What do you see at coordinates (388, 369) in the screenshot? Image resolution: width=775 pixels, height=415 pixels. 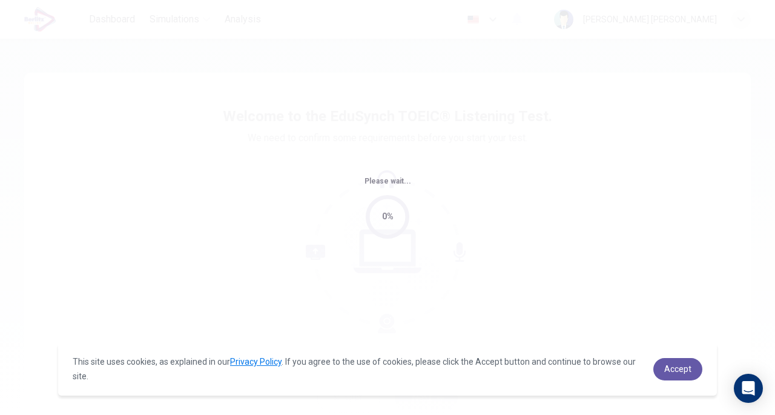 I see `div: cookieconsent` at bounding box center [388, 369].